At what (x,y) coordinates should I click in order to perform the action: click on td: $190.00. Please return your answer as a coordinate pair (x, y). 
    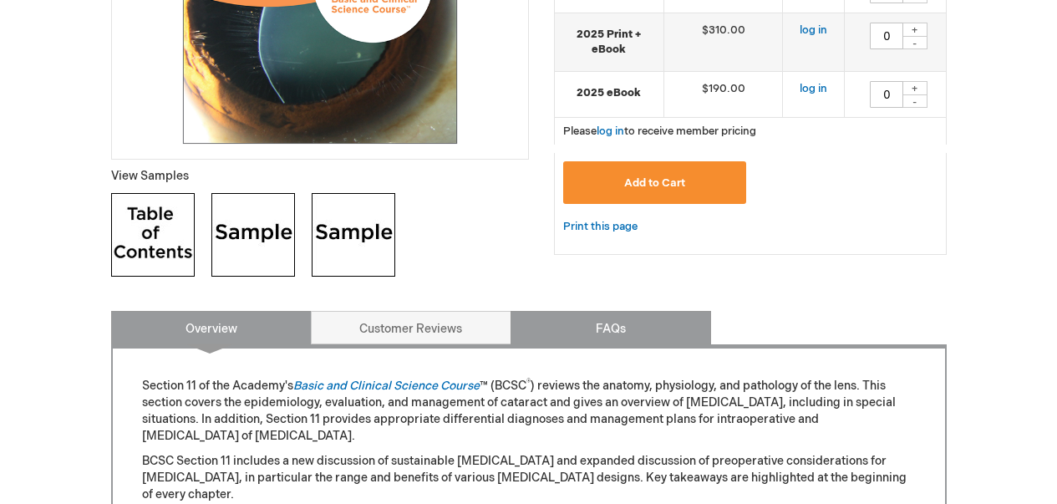
    Looking at the image, I should click on (722, 94).